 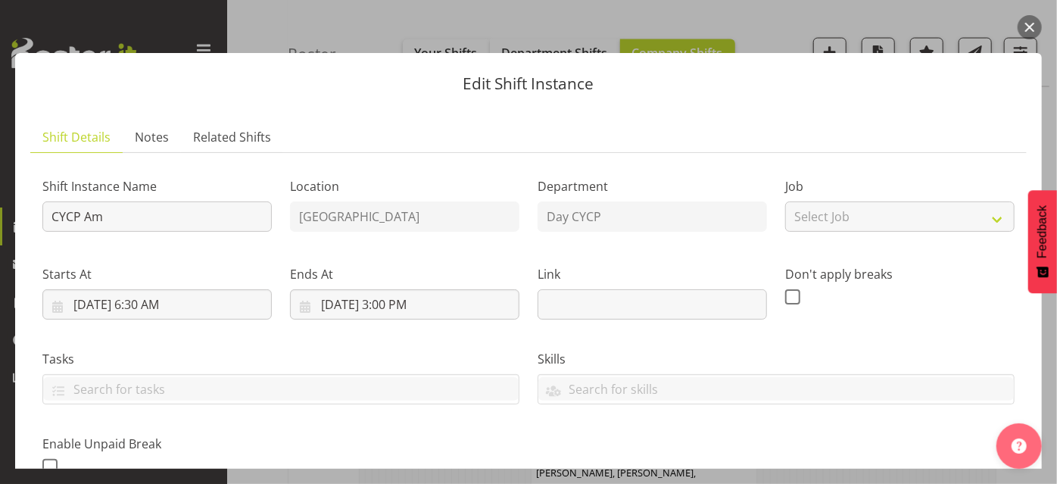 What do you see at coordinates (151, 137) in the screenshot?
I see `span: Notes` at bounding box center [151, 137].